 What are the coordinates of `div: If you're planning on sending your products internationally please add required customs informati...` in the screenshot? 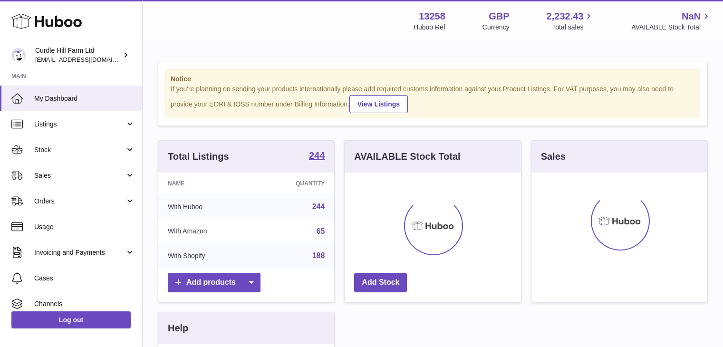 It's located at (432, 99).